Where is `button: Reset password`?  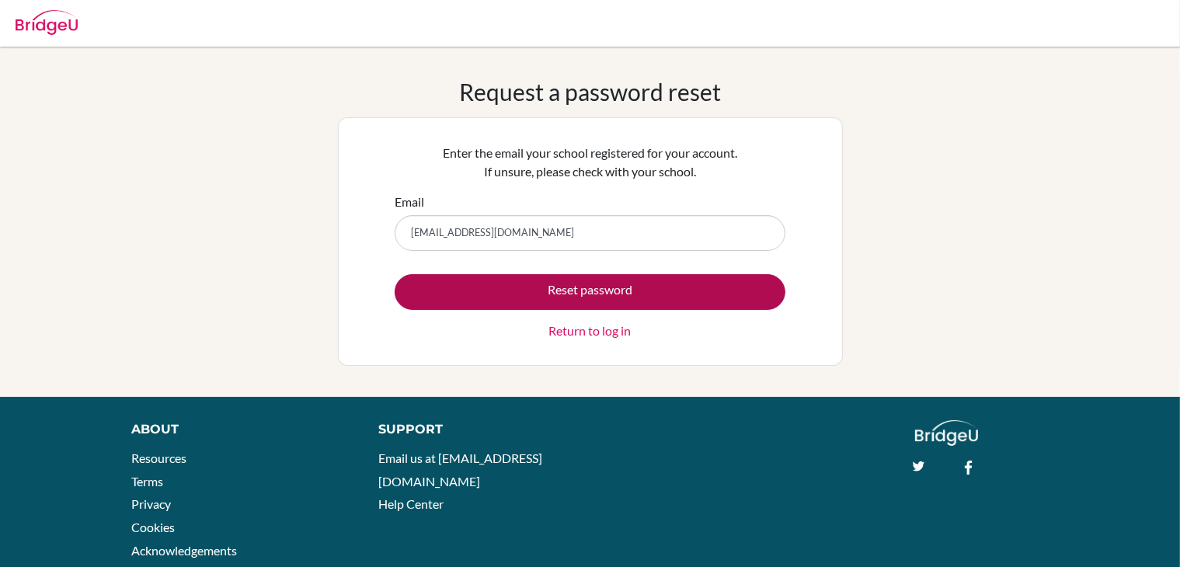
button: Reset password is located at coordinates (590, 292).